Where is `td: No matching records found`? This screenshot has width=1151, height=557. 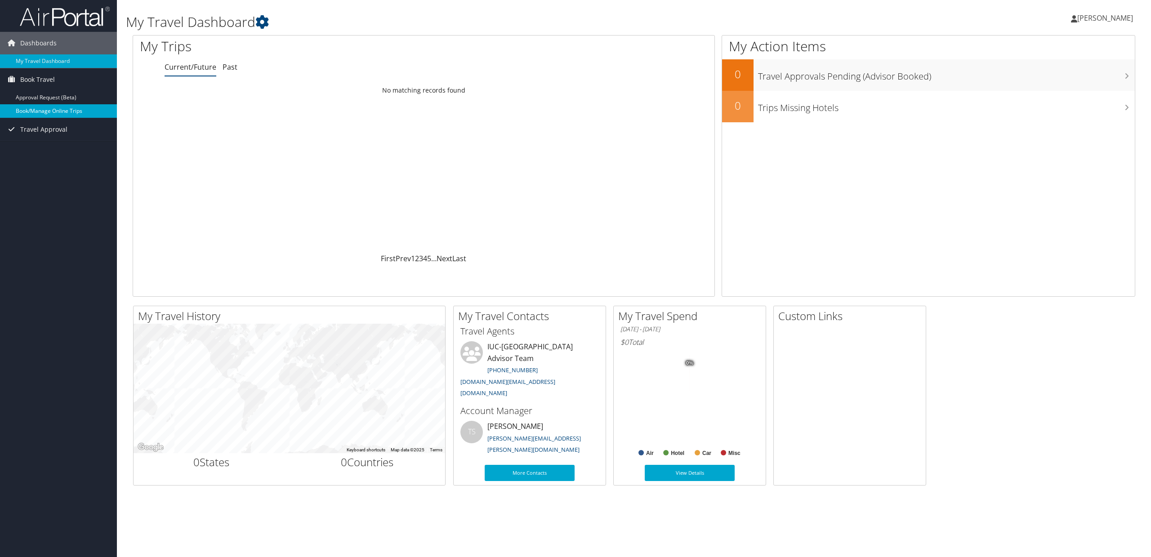 td: No matching records found is located at coordinates (424, 90).